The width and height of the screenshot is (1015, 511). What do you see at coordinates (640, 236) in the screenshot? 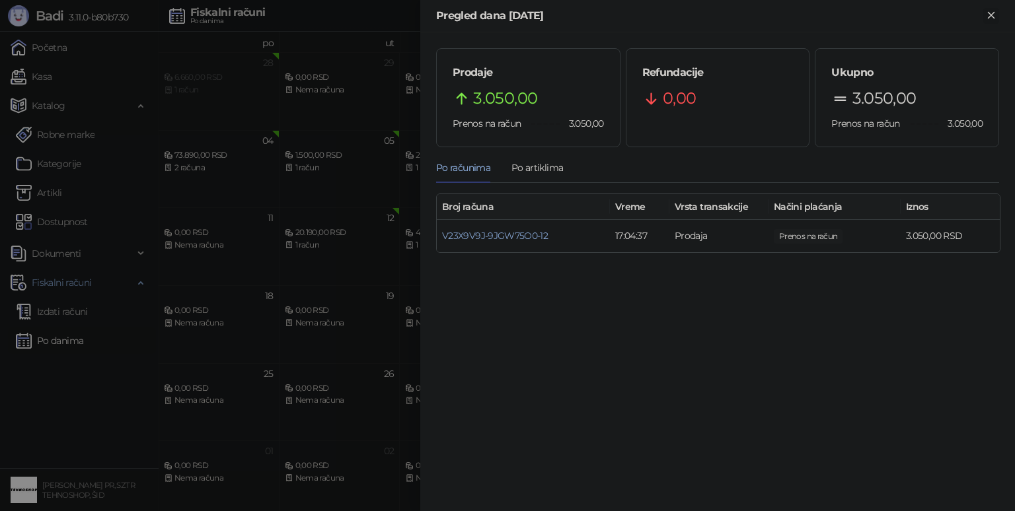
I see `td: 17:04:37` at bounding box center [640, 236].